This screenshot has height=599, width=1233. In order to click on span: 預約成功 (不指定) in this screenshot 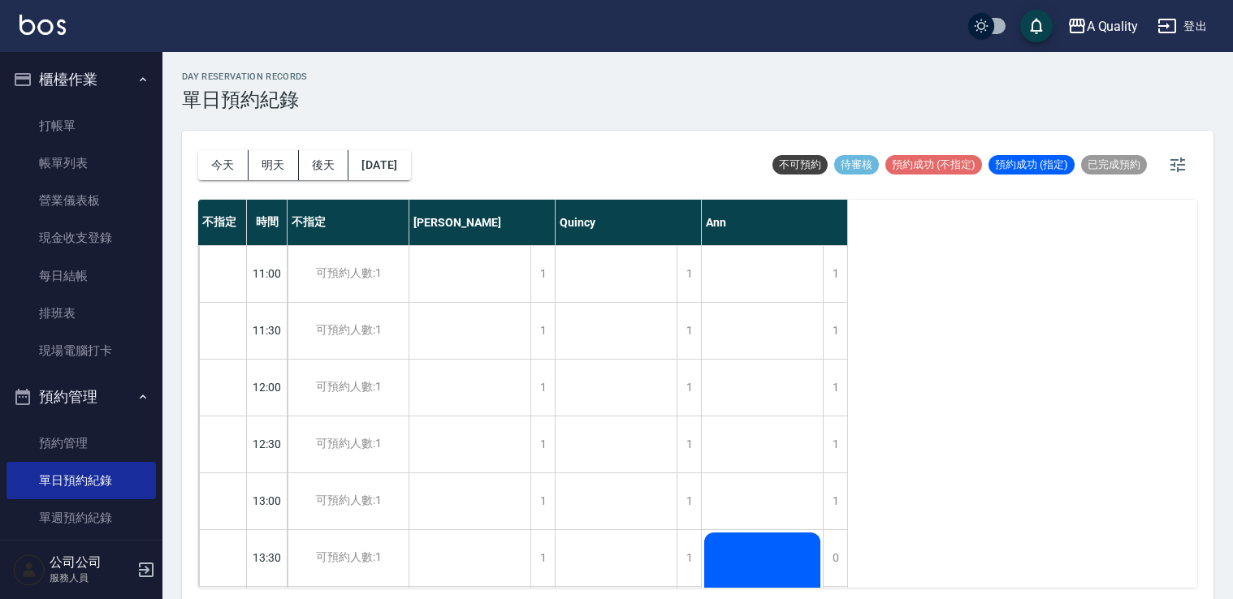, I will do `click(933, 165)`.